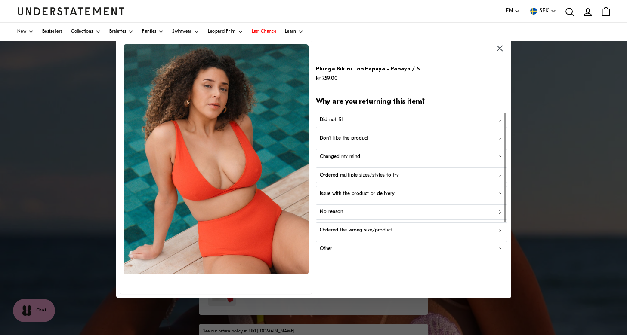 The image size is (627, 335). I want to click on p: Don't like the product, so click(343, 138).